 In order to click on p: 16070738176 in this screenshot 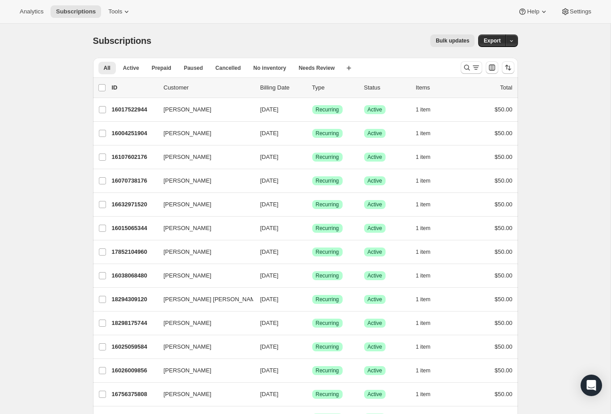, I will do `click(134, 181)`.